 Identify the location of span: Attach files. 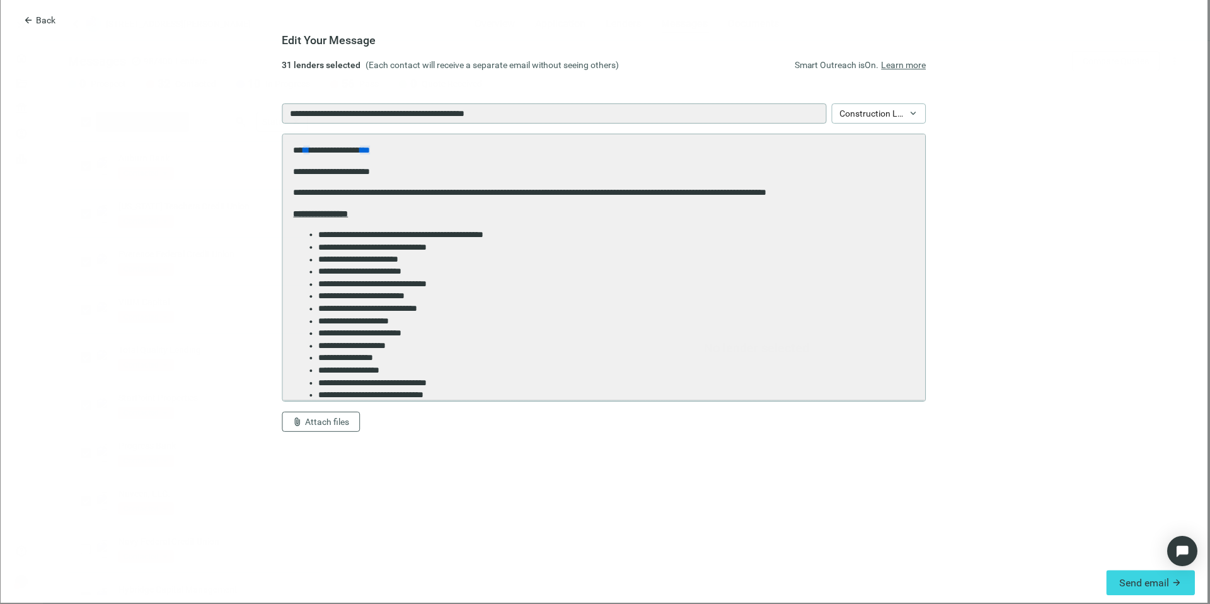
(328, 422).